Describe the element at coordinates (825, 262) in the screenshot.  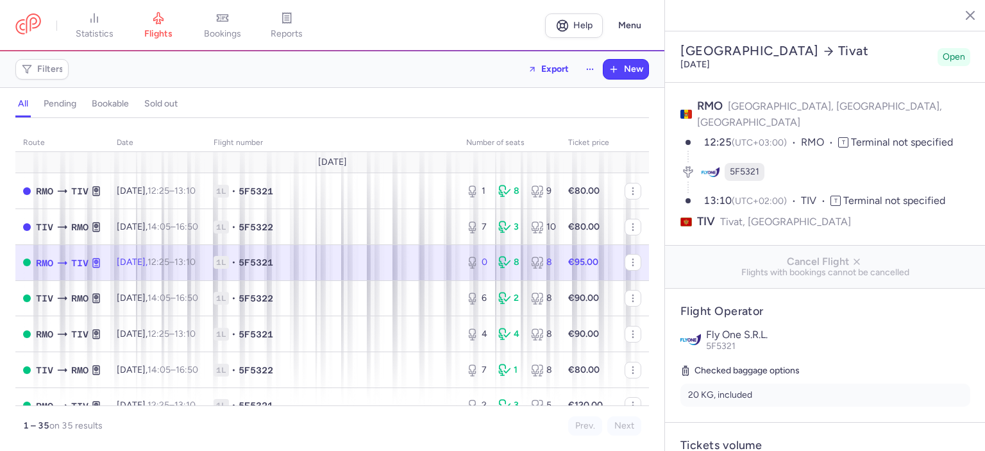
I see `span: Cancel Flight` at that location.